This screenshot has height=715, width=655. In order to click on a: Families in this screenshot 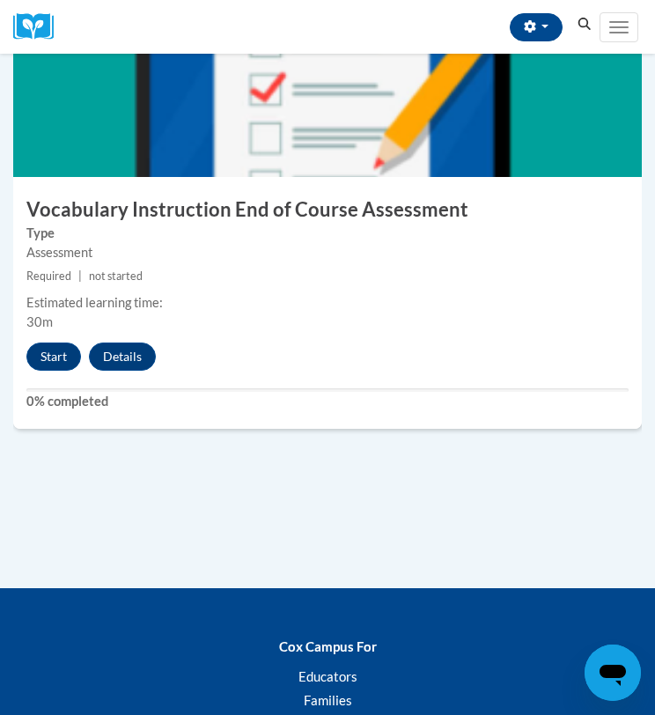, I will do `click(327, 700)`.